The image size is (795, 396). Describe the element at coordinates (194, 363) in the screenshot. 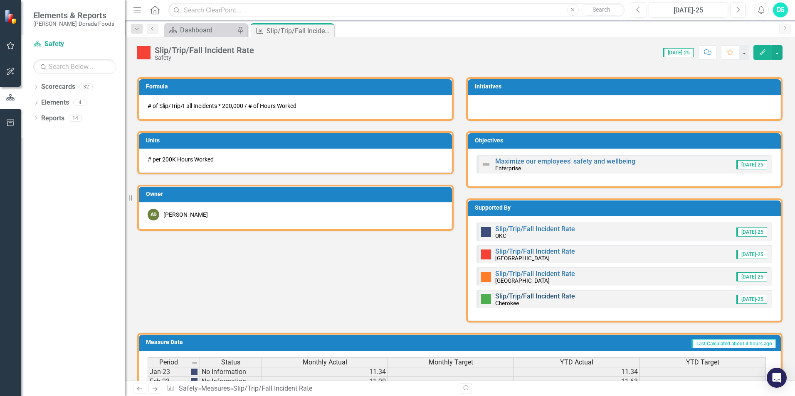

I see `img: 8DAGhfEEPCf229AAAAAElFTkSuQmCC` at that location.